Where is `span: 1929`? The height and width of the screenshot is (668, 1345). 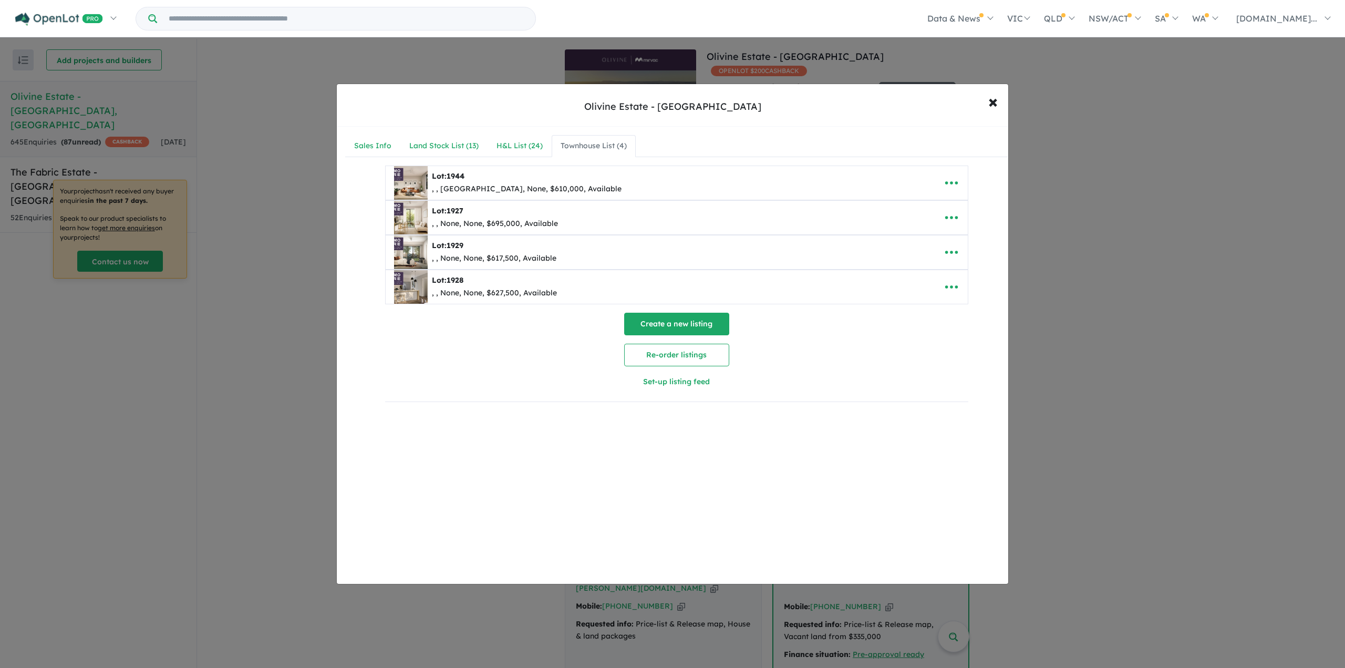 span: 1929 is located at coordinates (455, 245).